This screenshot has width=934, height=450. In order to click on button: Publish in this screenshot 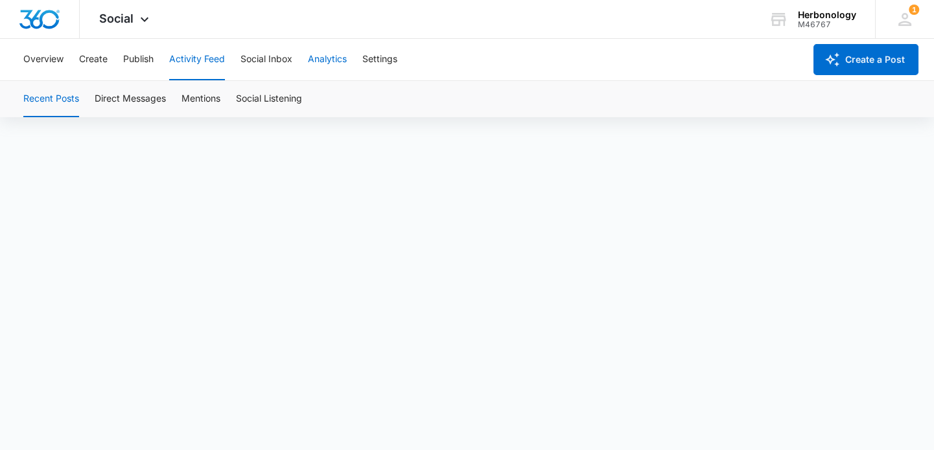, I will do `click(138, 60)`.